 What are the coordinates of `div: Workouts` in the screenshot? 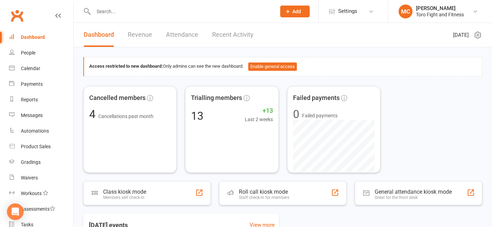 It's located at (31, 194).